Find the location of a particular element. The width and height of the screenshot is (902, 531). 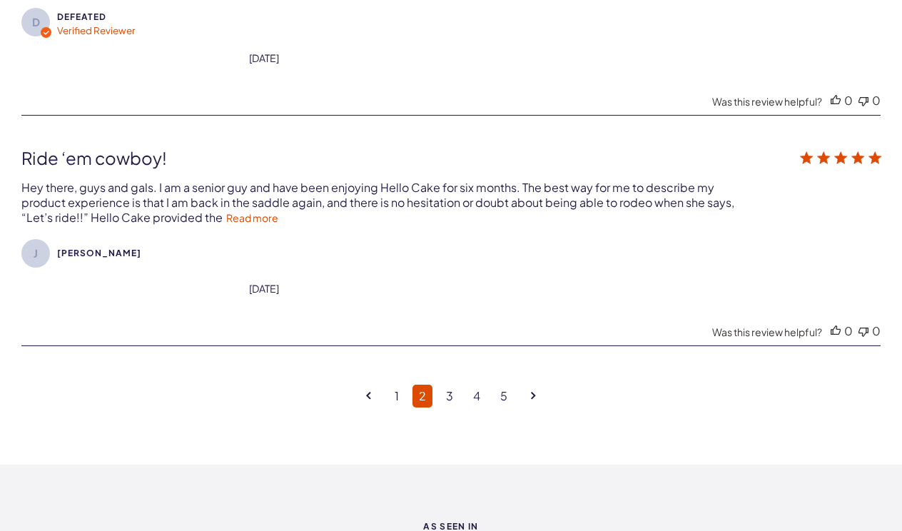

strong: As seen in is located at coordinates (451, 526).